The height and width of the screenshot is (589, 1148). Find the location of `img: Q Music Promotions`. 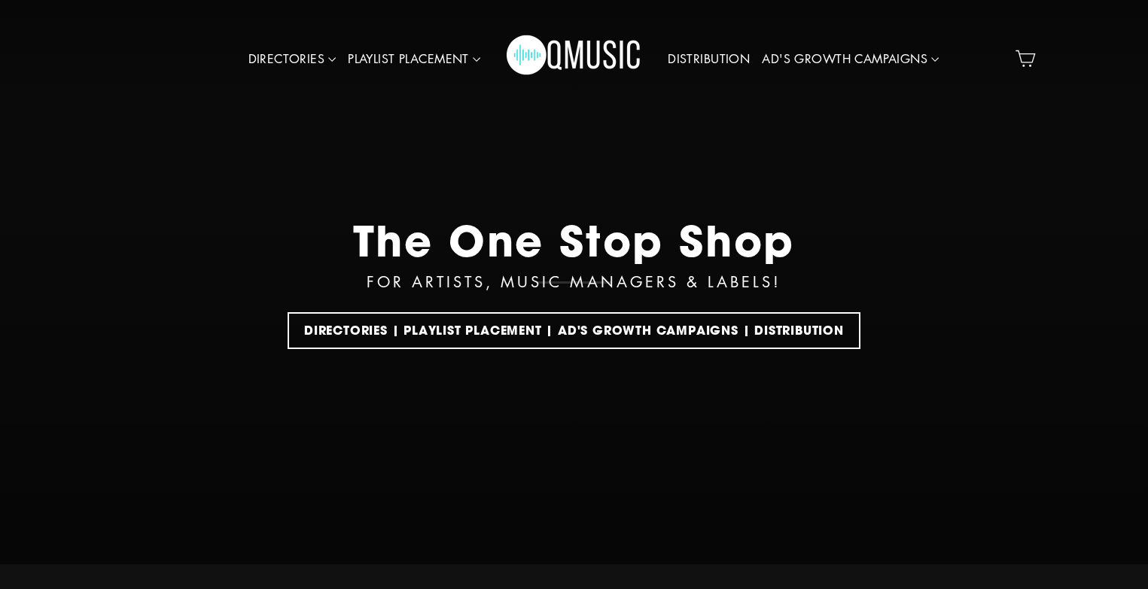

img: Q Music Promotions is located at coordinates (574, 59).